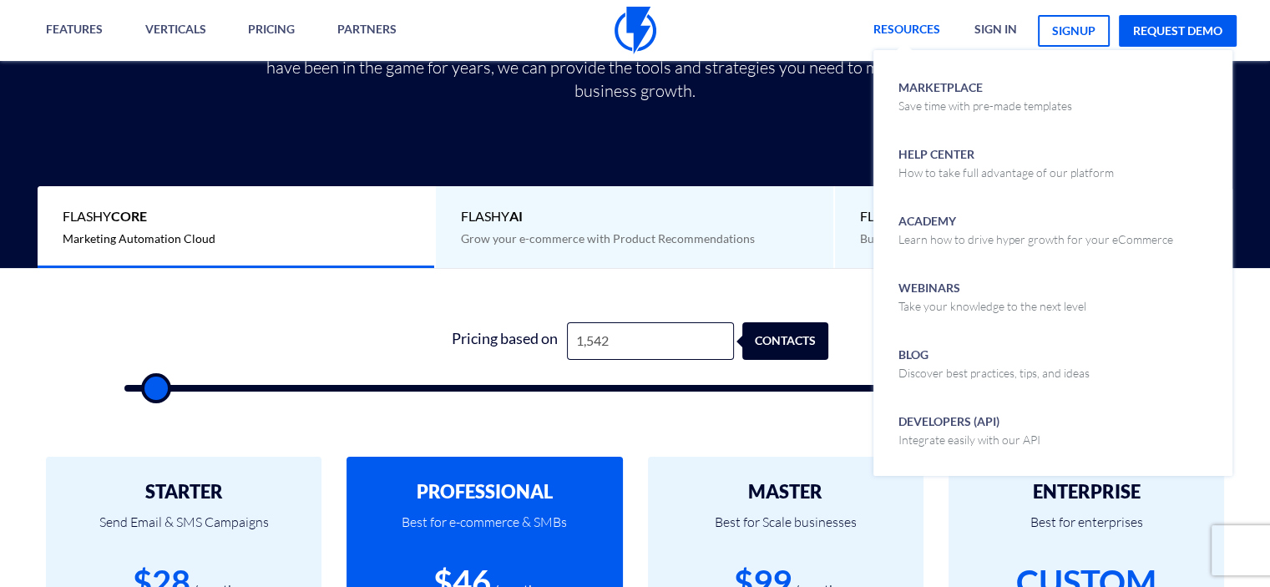 The image size is (1270, 587). What do you see at coordinates (992, 307) in the screenshot?
I see `p: Take your knowledge to the next level` at bounding box center [992, 307].